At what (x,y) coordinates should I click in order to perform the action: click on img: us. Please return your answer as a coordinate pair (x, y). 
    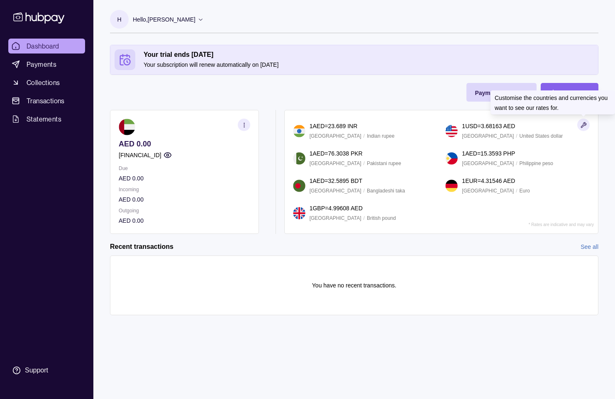
    Looking at the image, I should click on (451, 131).